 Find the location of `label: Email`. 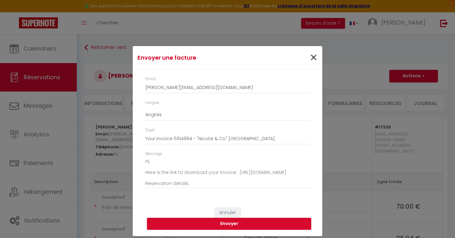

label: Email is located at coordinates (150, 79).